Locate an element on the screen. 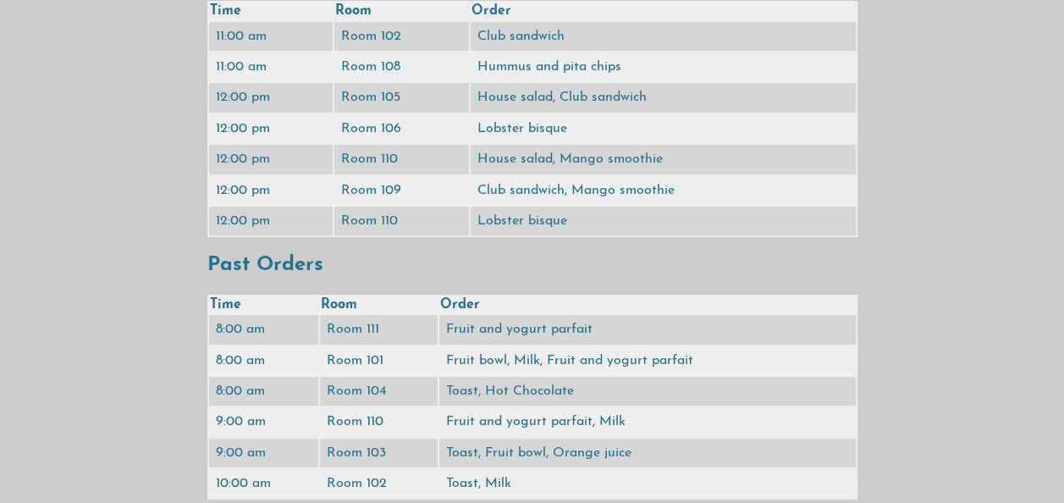 The image size is (1064, 503). td: Room 108 is located at coordinates (401, 67).